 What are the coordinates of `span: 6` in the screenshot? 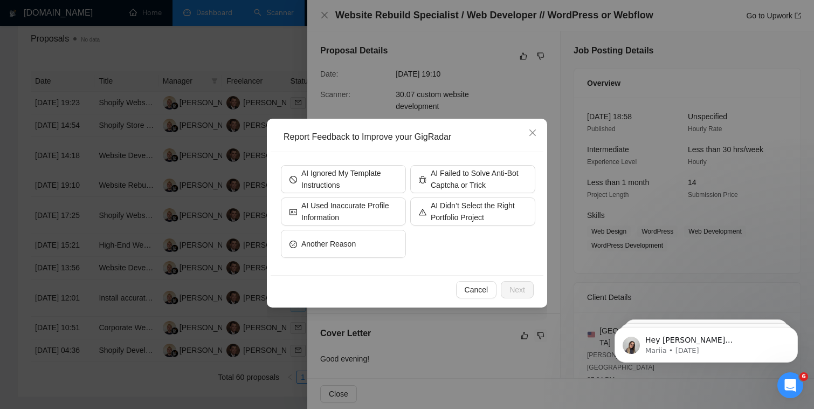 It's located at (804, 376).